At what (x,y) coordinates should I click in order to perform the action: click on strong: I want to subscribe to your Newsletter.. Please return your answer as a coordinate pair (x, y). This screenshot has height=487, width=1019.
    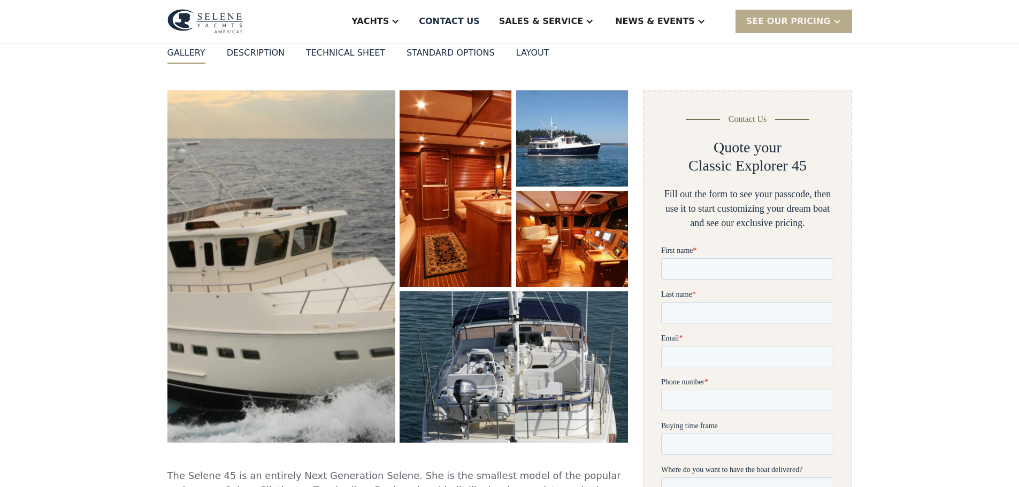
    Looking at the image, I should click on (50, 477).